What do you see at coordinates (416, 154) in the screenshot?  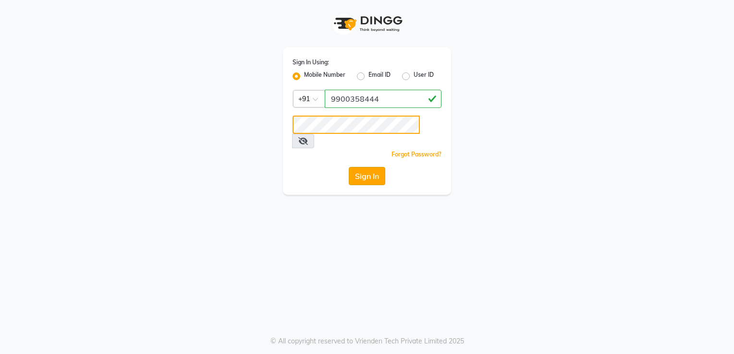 I see `a: Forgot Password?` at bounding box center [416, 154].